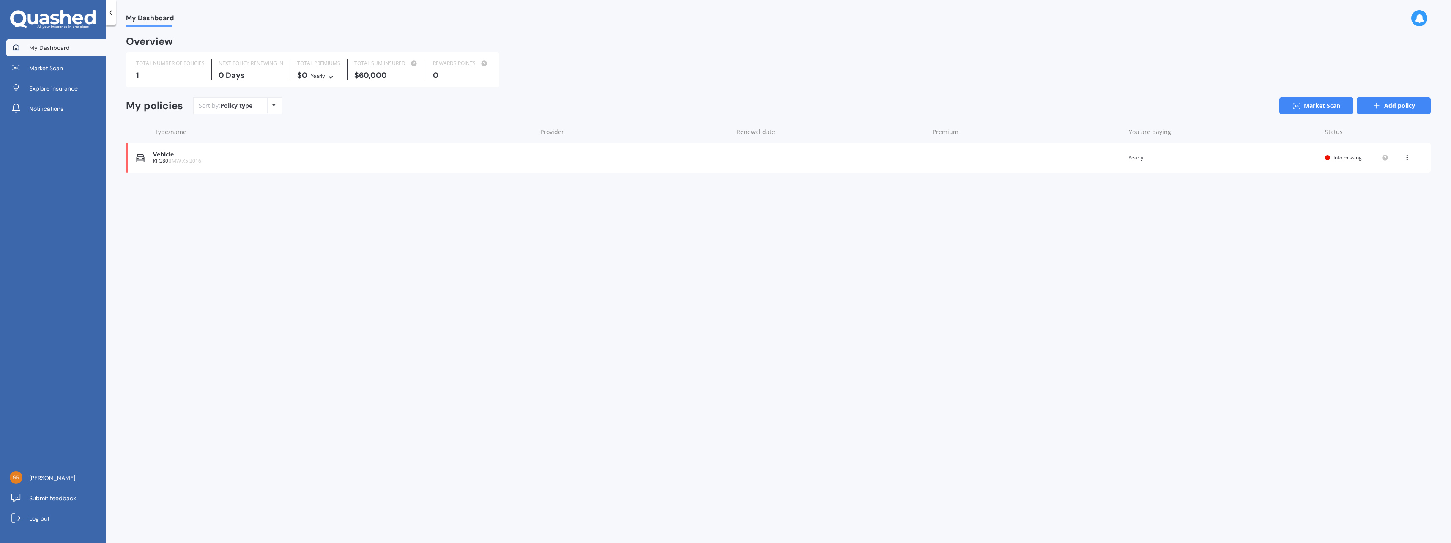  What do you see at coordinates (56, 109) in the screenshot?
I see `a: Notifications` at bounding box center [56, 109].